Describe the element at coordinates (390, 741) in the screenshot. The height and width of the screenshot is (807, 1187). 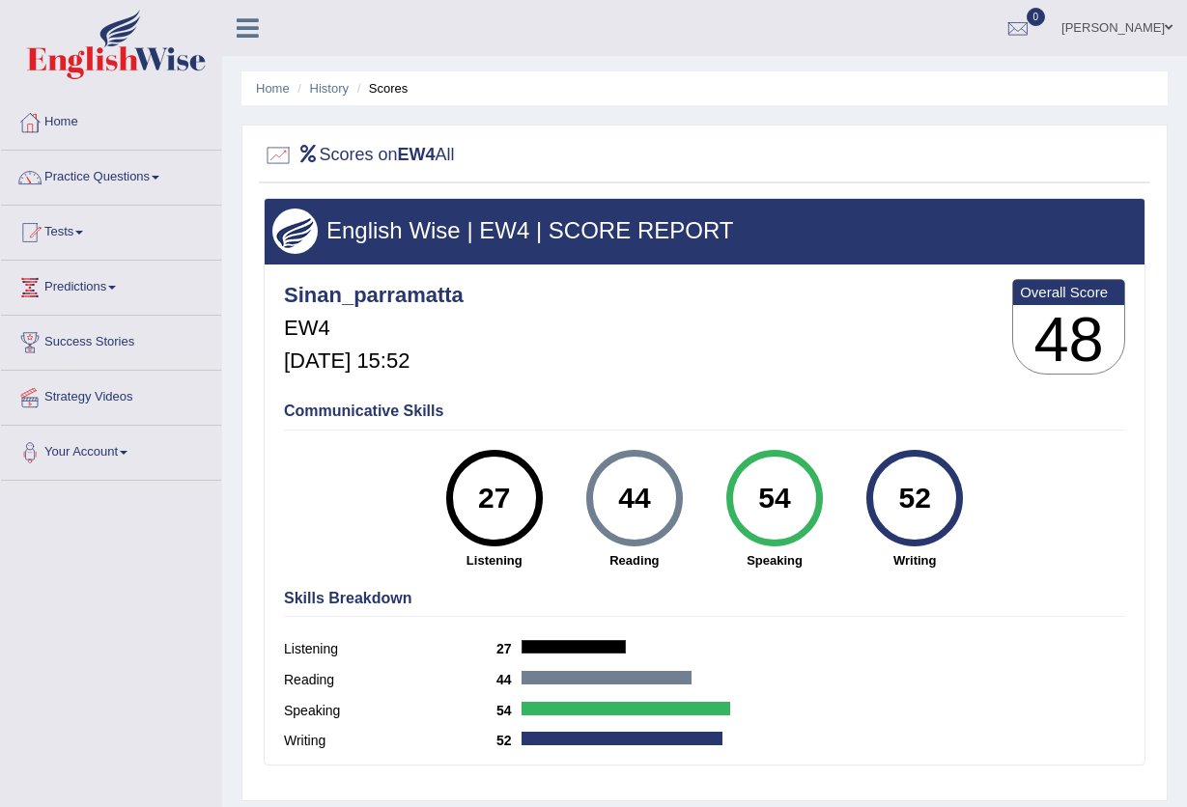
I see `label: Writing` at that location.